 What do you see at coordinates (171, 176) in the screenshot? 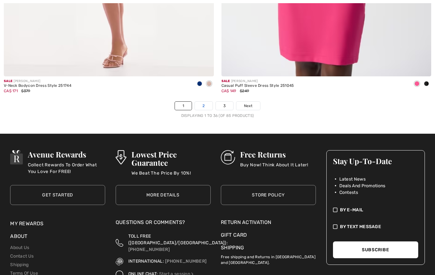
I see `p: We Beat The Price By 10%!` at bounding box center [171, 176].